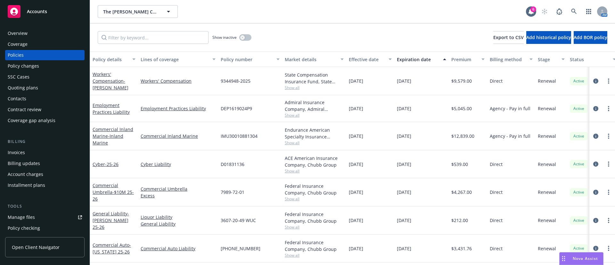  Describe the element at coordinates (19, 77) in the screenshot. I see `div: SSC Cases` at that location.